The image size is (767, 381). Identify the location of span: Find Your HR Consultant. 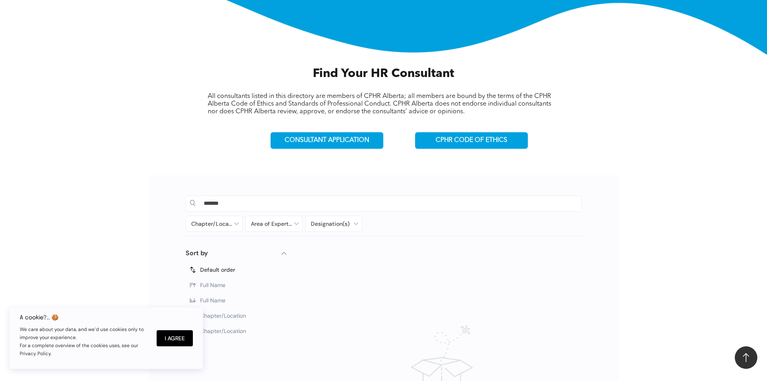
(383, 74).